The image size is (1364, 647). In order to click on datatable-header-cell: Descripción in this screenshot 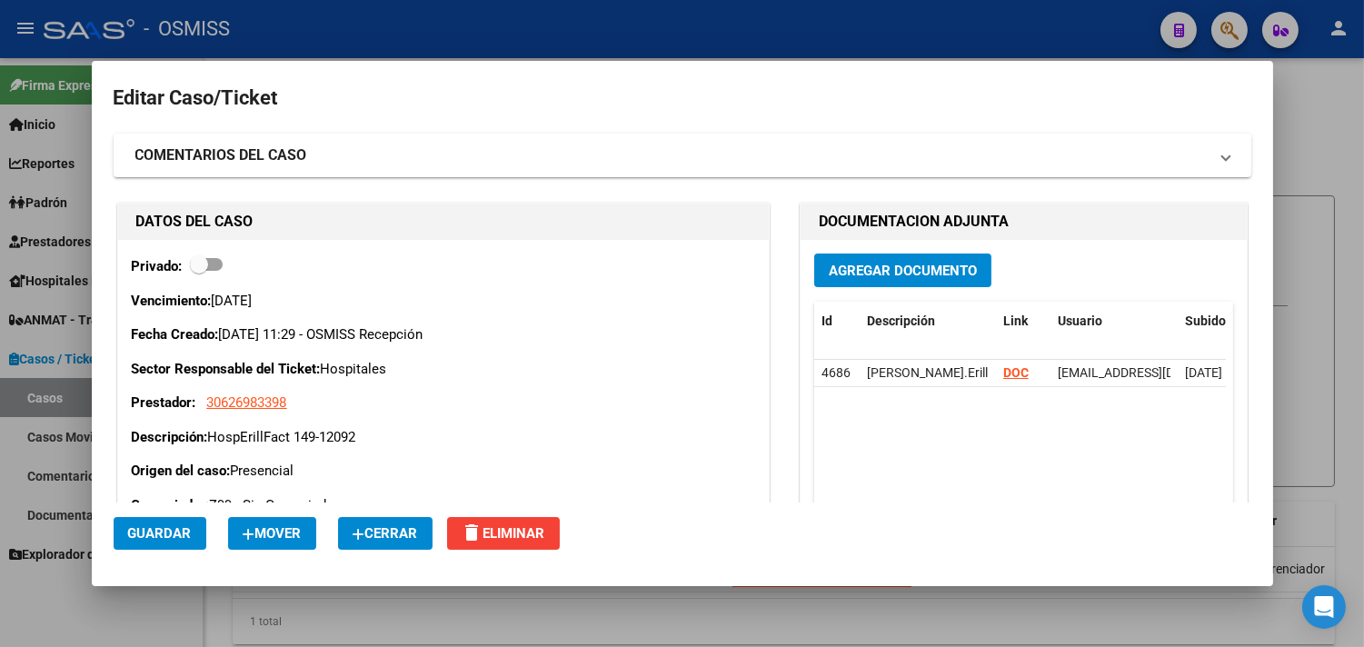, I will do `click(928, 321)`.